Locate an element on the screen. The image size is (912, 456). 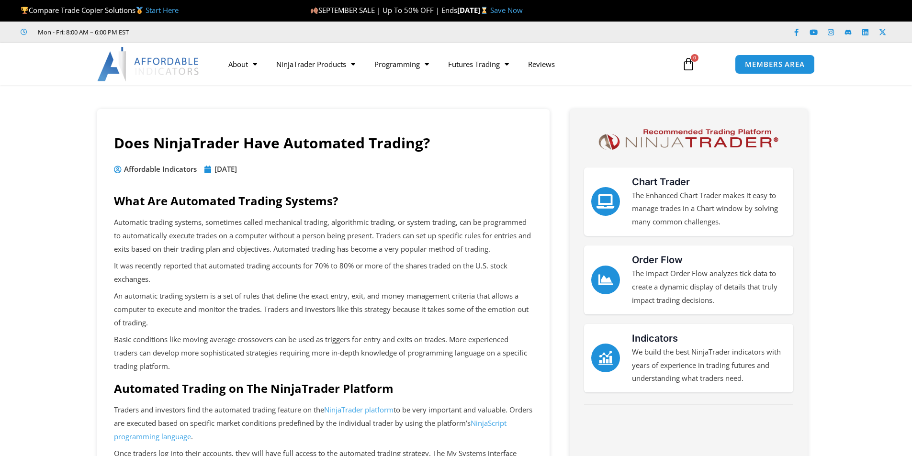
a: NinjaTrader Products is located at coordinates (316, 64).